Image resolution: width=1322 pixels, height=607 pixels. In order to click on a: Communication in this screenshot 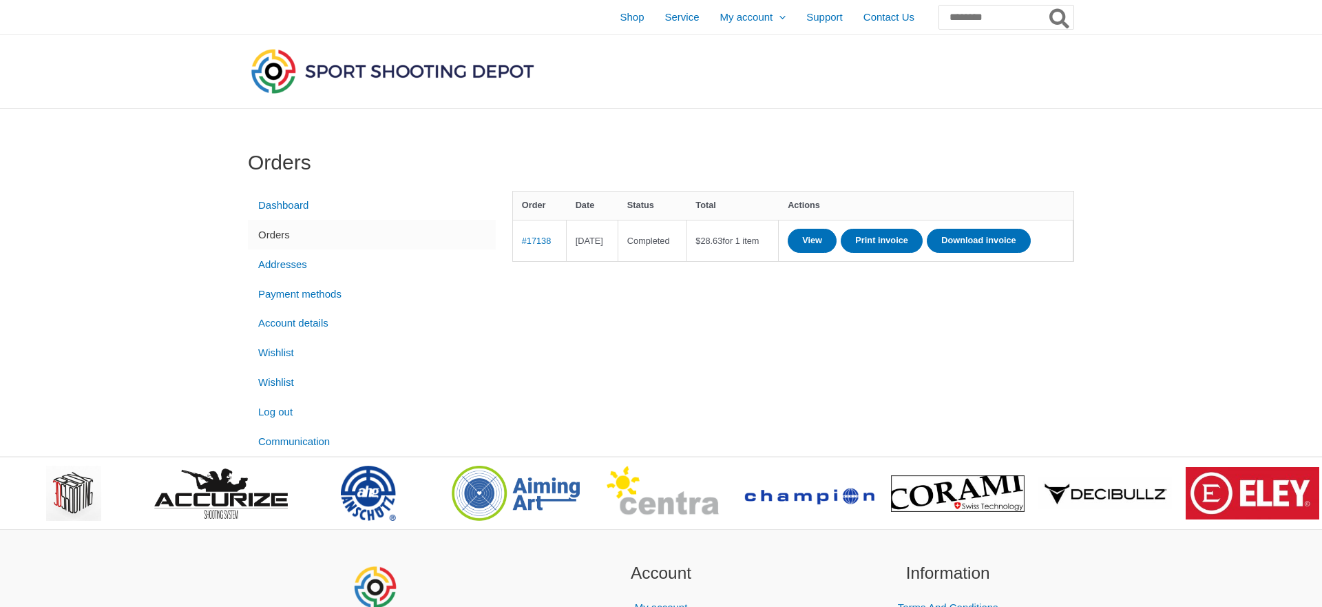, I will do `click(372, 441)`.